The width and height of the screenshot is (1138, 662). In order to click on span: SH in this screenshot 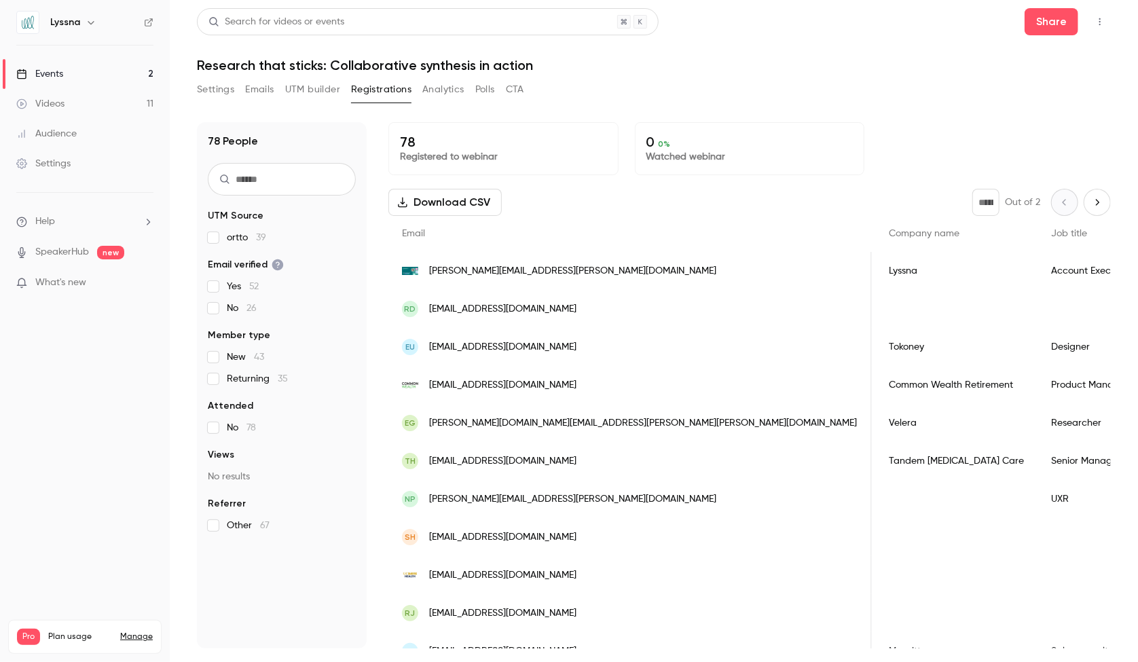, I will do `click(410, 537)`.